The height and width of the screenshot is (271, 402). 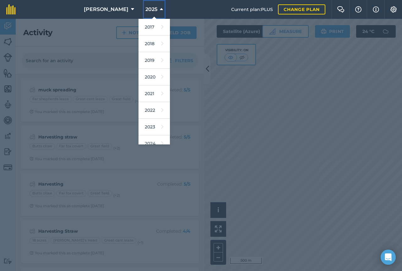 I want to click on div: Open Intercom Messenger, so click(x=388, y=257).